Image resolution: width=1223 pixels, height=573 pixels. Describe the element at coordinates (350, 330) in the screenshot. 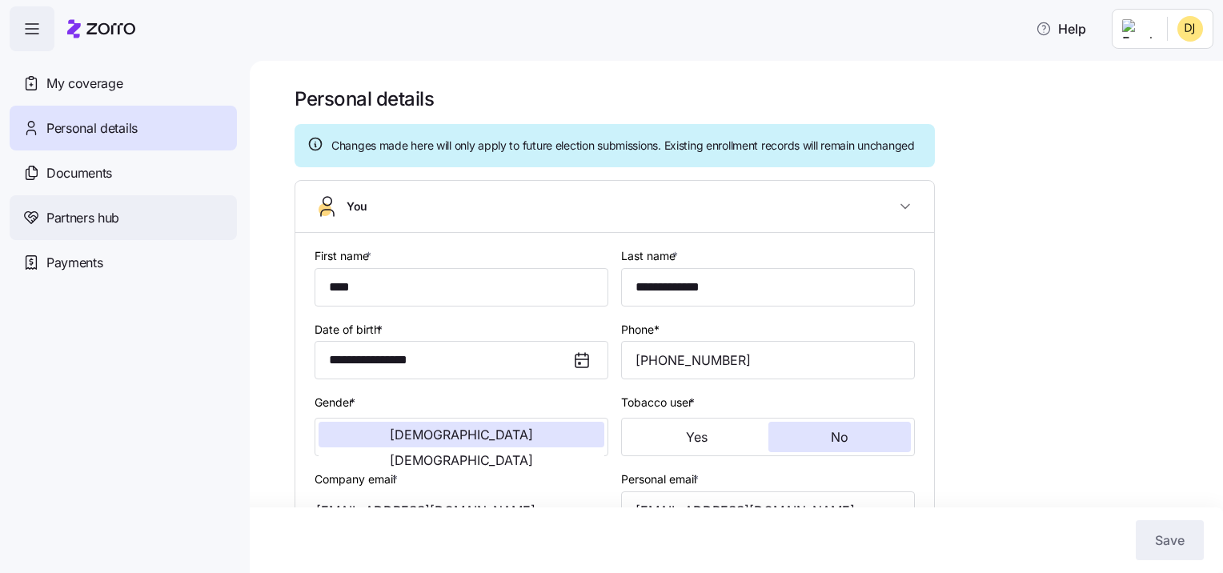

I see `label: Date of birth` at that location.